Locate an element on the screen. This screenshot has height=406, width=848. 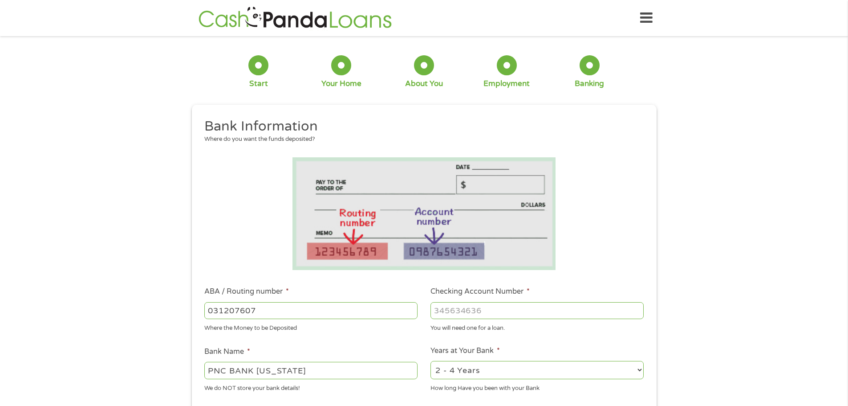
h2: Bank Information is located at coordinates (421, 126).